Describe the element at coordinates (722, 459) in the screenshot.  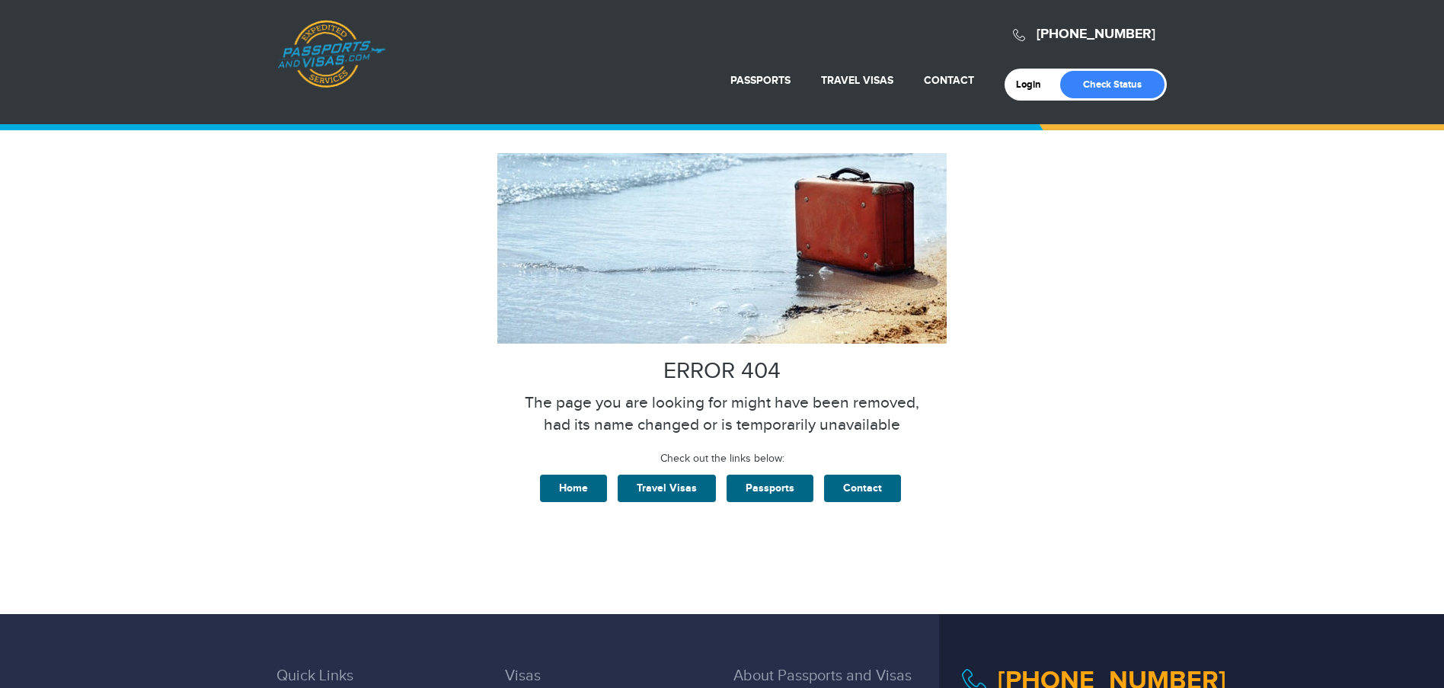
I see `p: Check out the links below:` at that location.